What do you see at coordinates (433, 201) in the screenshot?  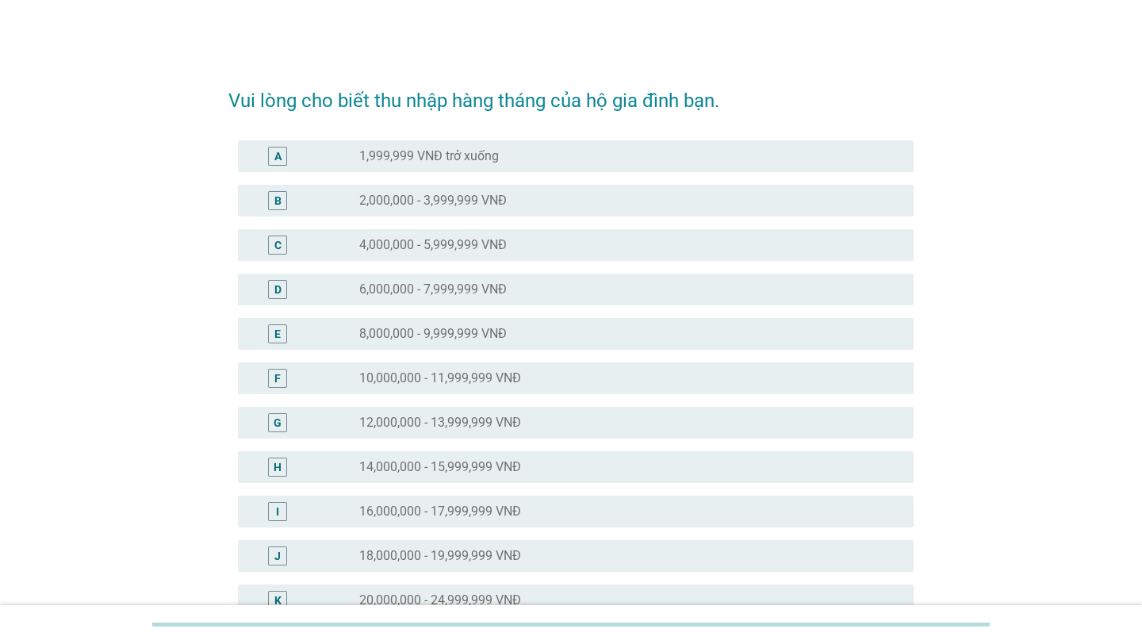 I see `label: 2,000,000 - 3,999,999 VNĐ` at bounding box center [433, 201].